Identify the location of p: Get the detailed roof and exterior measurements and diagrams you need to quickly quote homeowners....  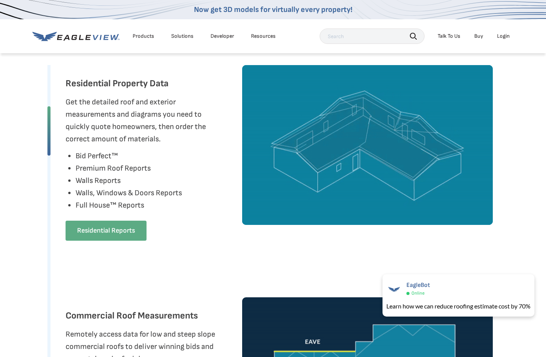
(145, 121).